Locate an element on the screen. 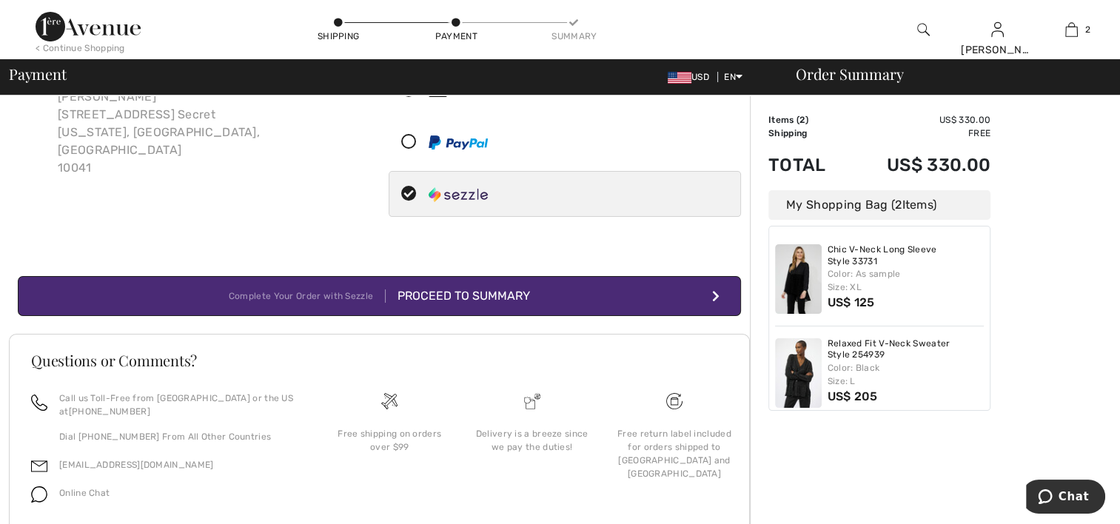  div: Order Summary is located at coordinates (945, 74).